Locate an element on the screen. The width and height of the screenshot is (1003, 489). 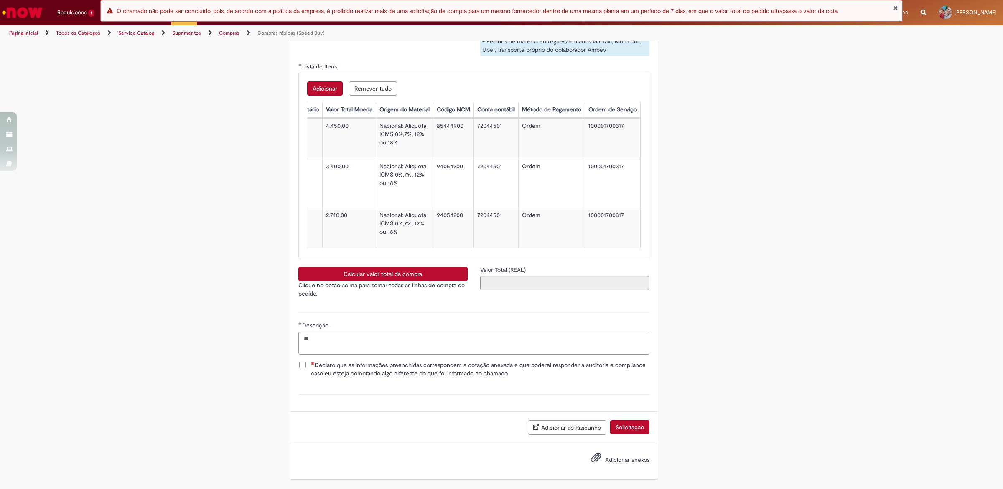
th: Valor Total Moeda is located at coordinates (349, 110).